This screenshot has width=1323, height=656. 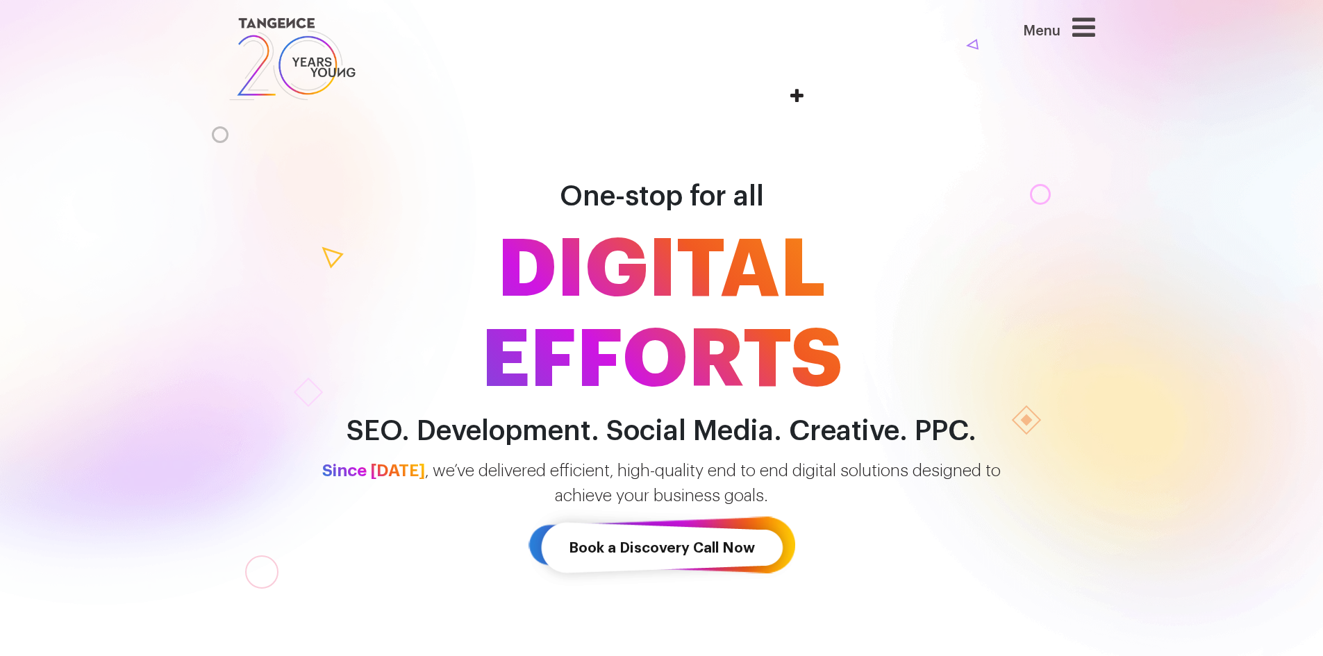 What do you see at coordinates (662, 431) in the screenshot?
I see `h2: SEO. Development. Social Media. Creative. PPC.` at bounding box center [662, 431].